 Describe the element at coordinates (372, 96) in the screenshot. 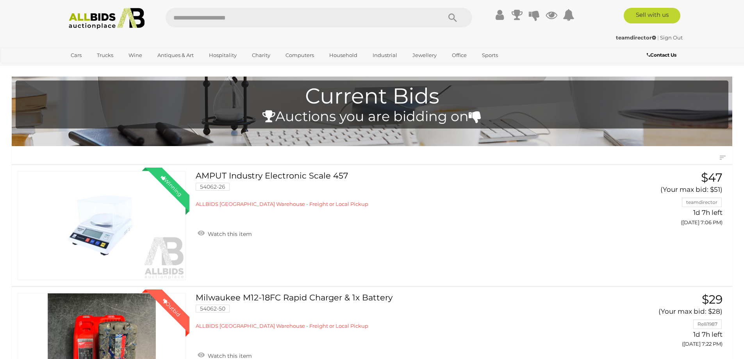

I see `h1: Current Bids` at that location.